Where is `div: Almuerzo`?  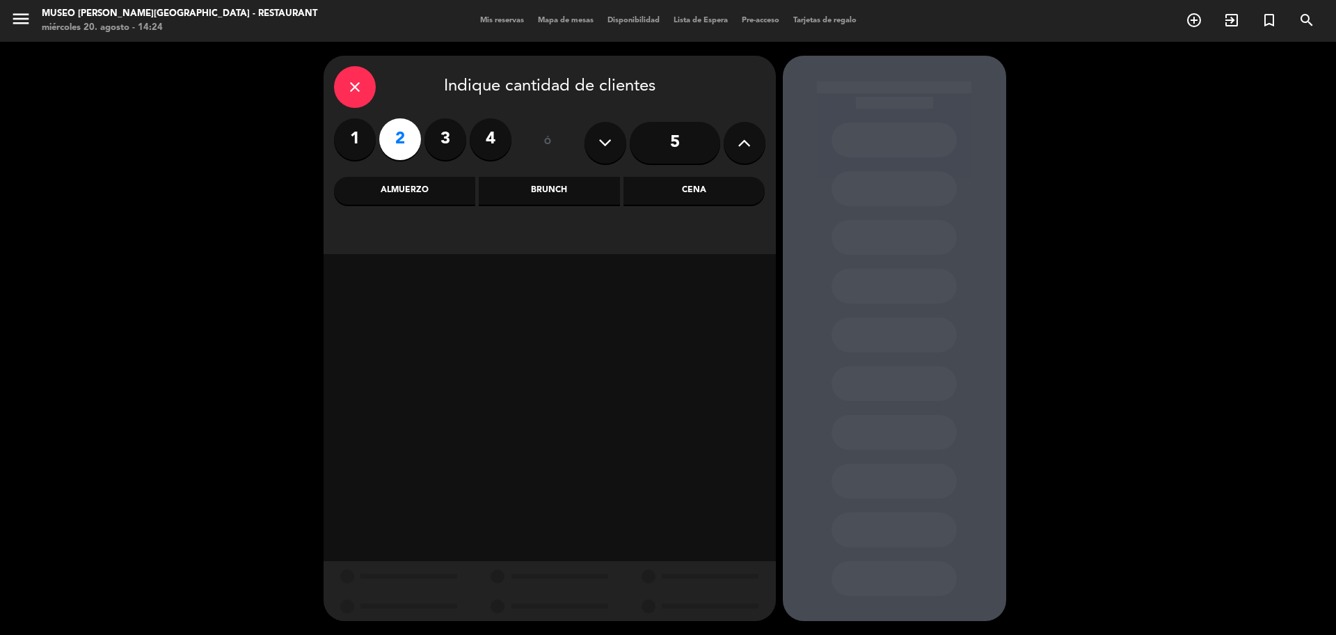 div: Almuerzo is located at coordinates (404, 191).